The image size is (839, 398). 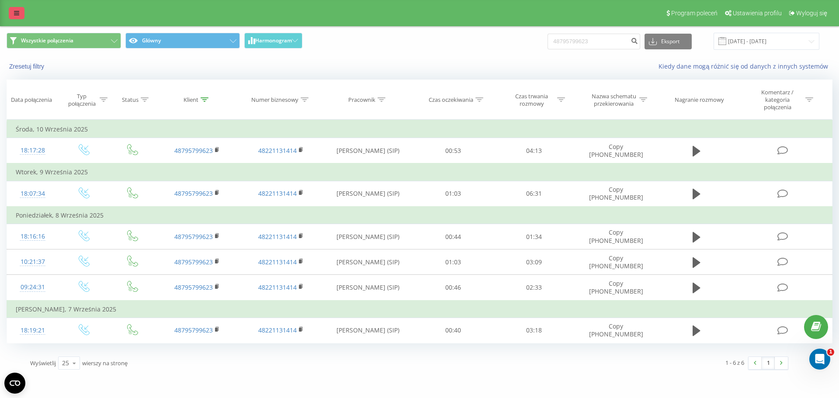 I want to click on button: Eksport, so click(x=668, y=41).